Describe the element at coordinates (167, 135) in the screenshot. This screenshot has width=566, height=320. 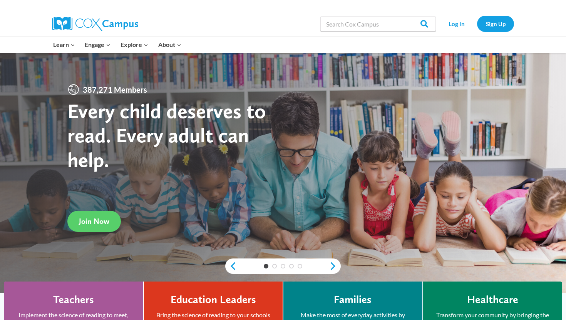
I see `strong: Every child deserves to read. Every adult can help.` at that location.